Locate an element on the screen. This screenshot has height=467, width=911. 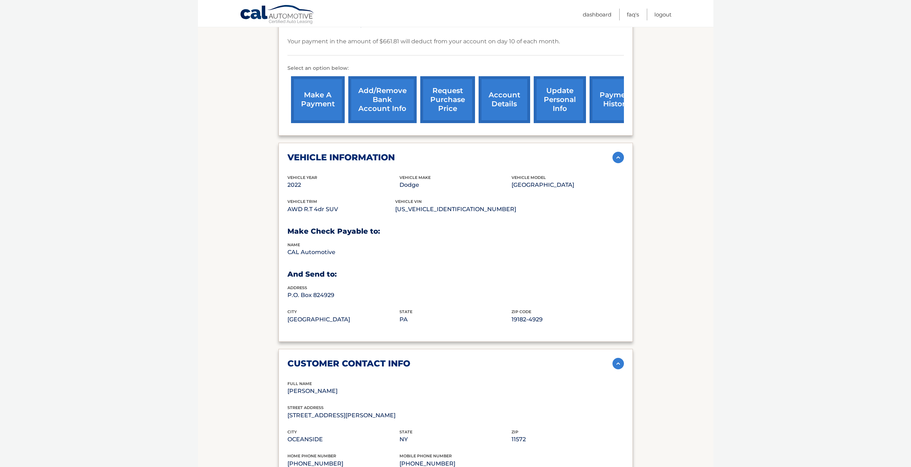
p: 19182-4929 is located at coordinates (568, 320).